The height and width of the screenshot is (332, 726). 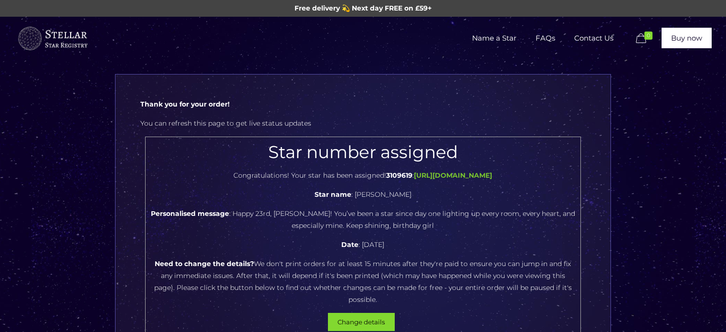 I want to click on b: Star name, so click(x=333, y=194).